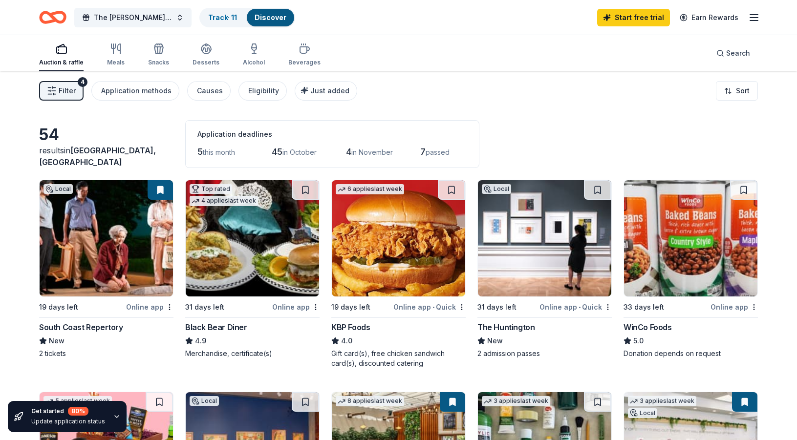  Describe the element at coordinates (644, 307) in the screenshot. I see `div: 33 days left` at that location.